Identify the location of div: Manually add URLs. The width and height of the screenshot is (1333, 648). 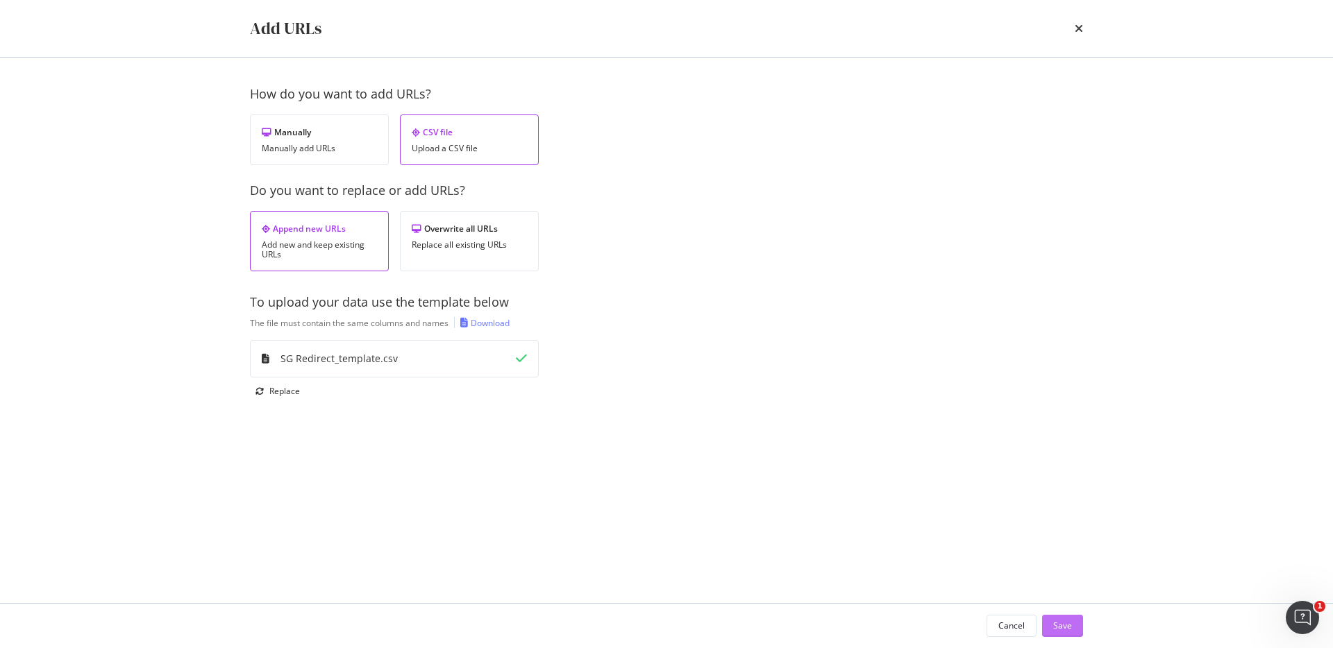
(319, 149).